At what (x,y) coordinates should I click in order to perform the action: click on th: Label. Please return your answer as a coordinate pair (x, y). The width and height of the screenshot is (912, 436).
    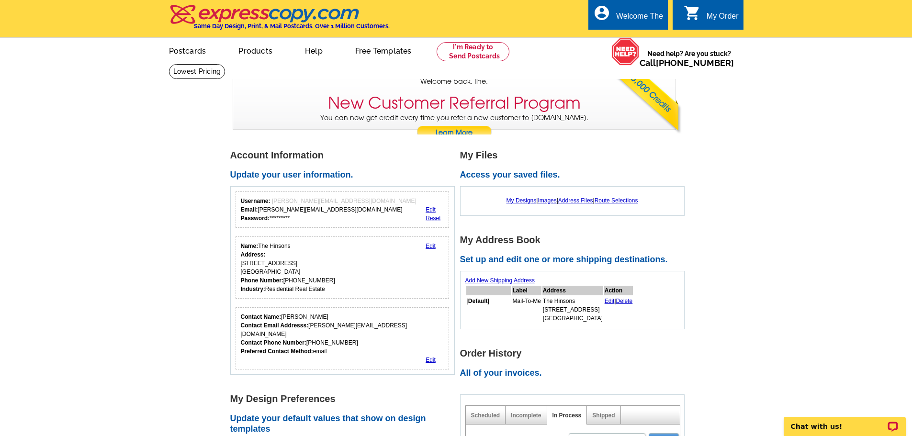
    Looking at the image, I should click on (526, 290).